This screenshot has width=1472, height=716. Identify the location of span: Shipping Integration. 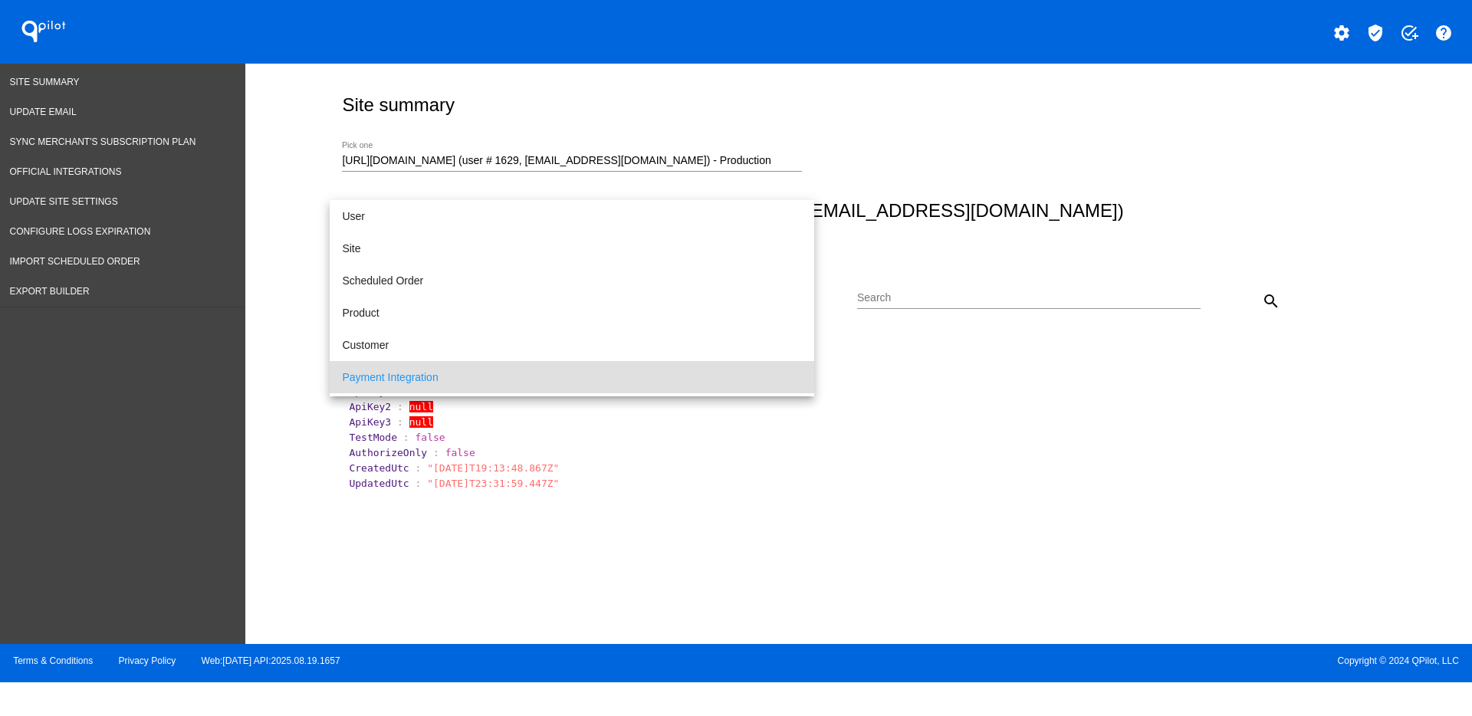
(572, 409).